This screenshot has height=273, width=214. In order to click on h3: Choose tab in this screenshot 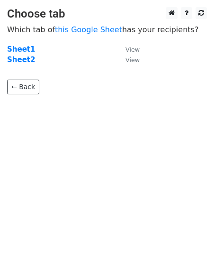, I will do `click(107, 14)`.